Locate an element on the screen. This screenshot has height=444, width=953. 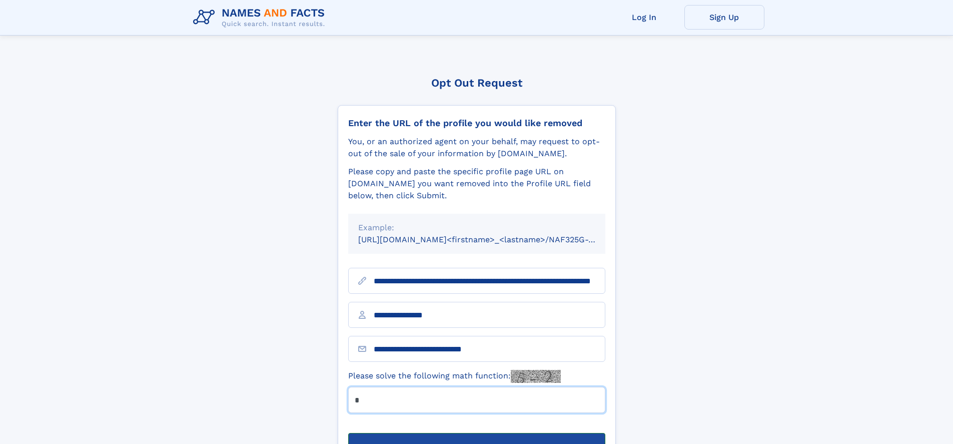
div: Example: is located at coordinates (477, 228).